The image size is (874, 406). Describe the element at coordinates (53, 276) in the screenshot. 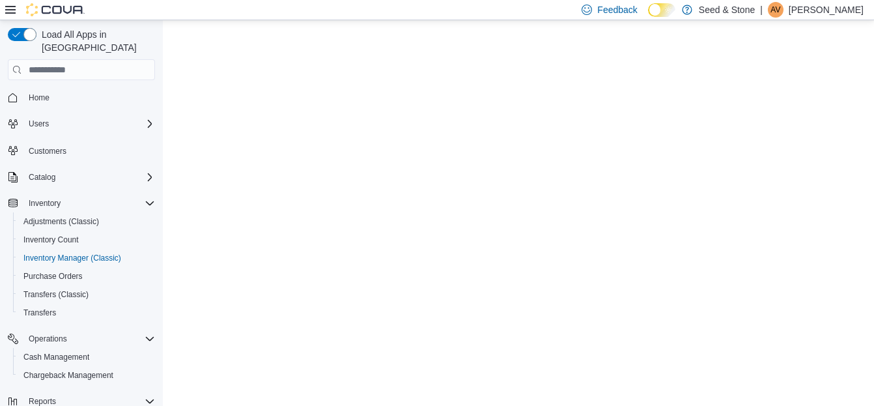

I see `a: Purchase Orders` at that location.